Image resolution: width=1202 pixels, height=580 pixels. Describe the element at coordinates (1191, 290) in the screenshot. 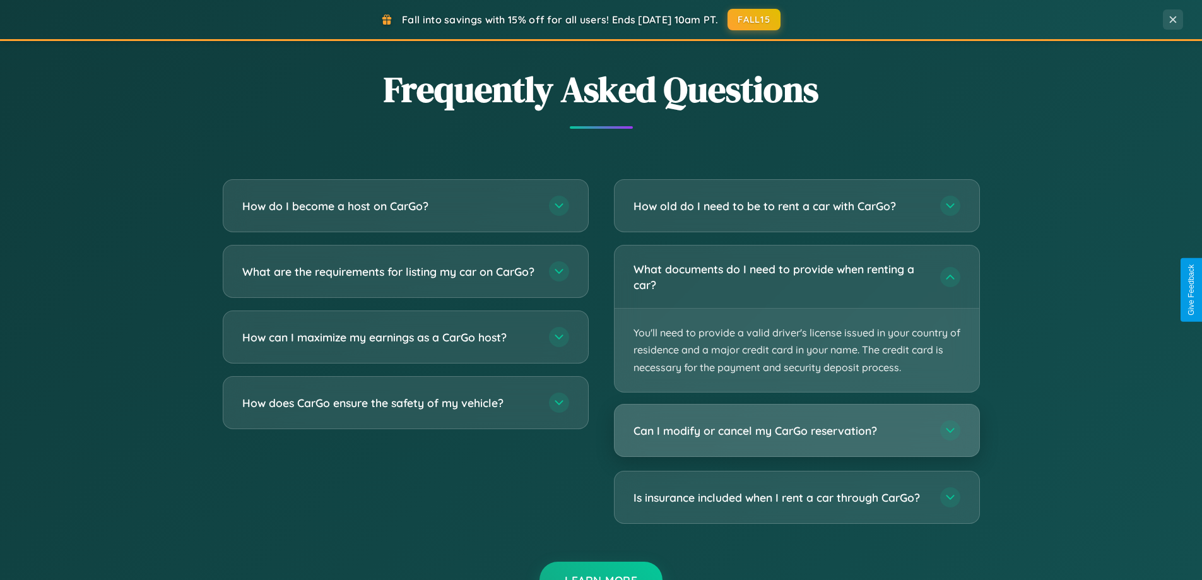

I see `div: Give Feedback` at that location.